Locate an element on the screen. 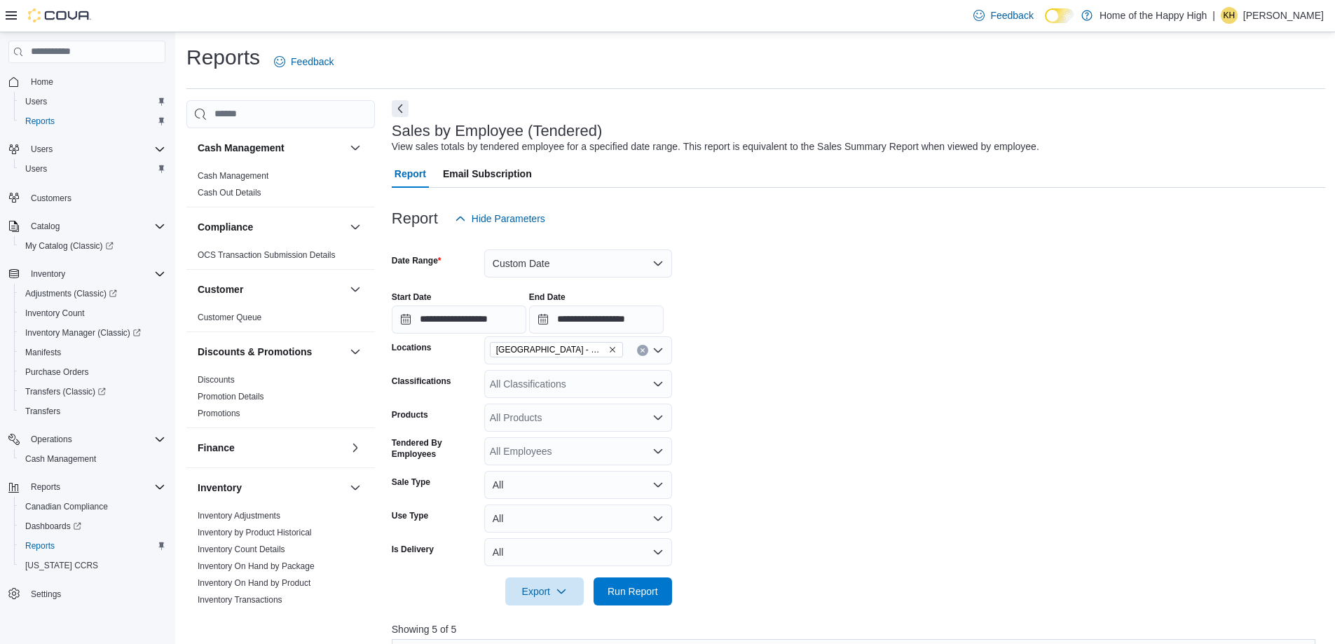  h3: Cash Management is located at coordinates (241, 148).